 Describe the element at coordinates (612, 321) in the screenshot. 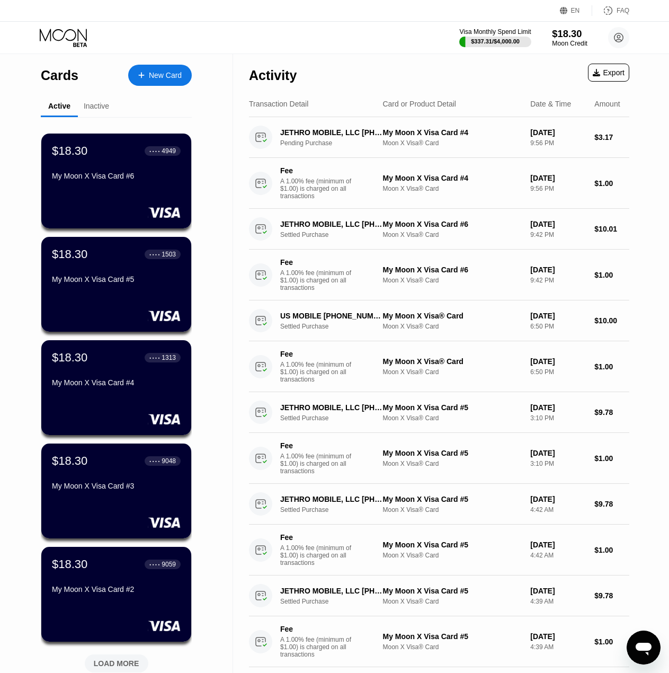

I see `div: $10.00` at that location.